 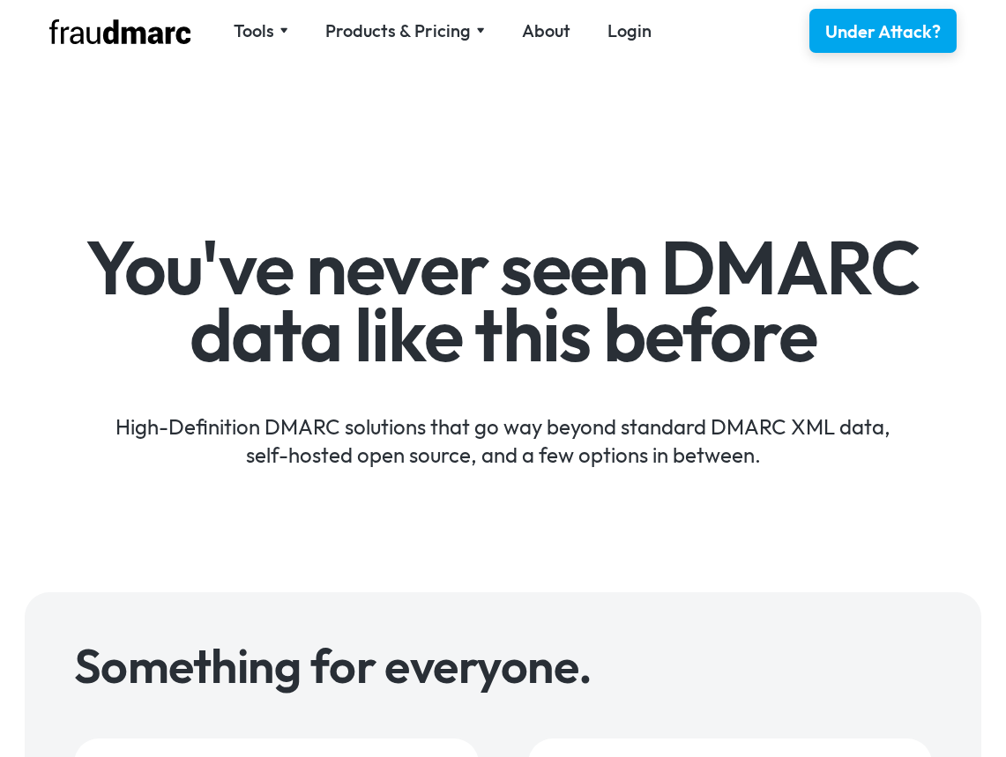 I want to click on div: Under Attack?, so click(x=882, y=32).